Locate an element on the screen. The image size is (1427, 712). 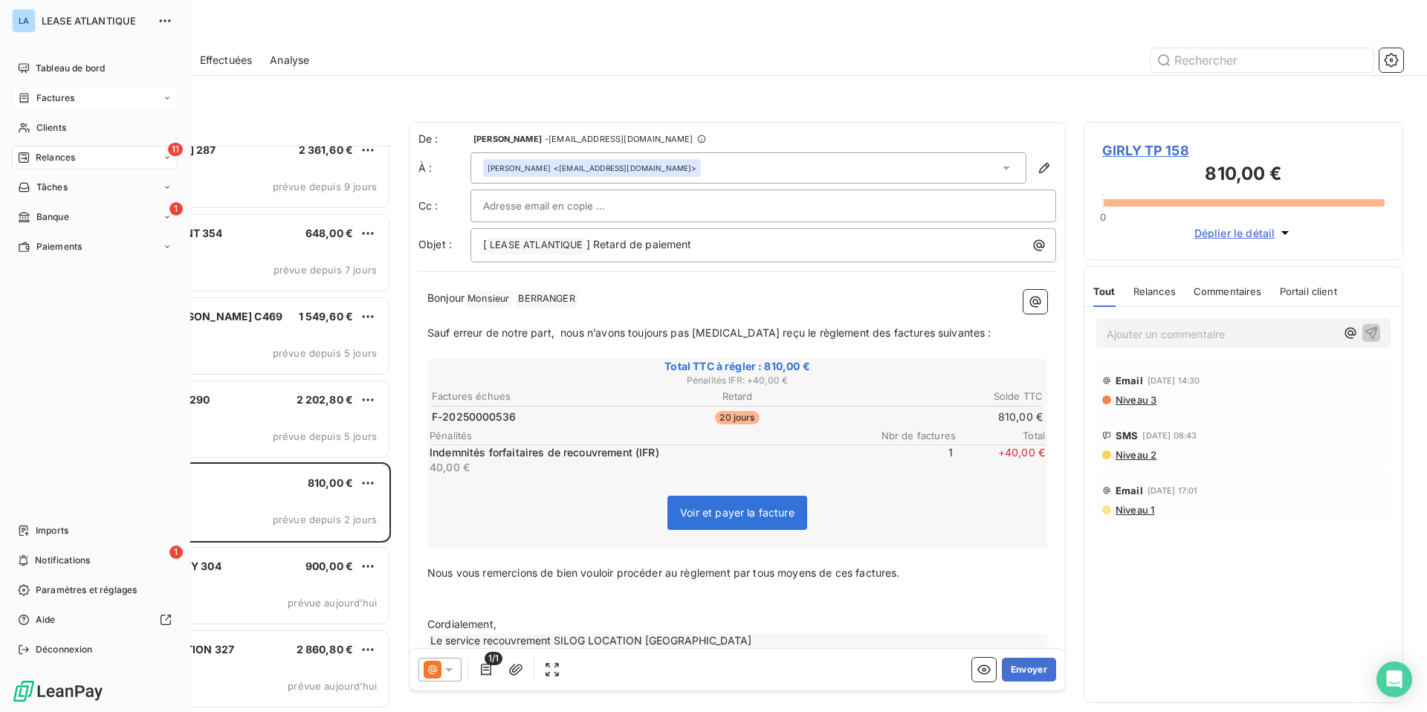
span: Monsieur is located at coordinates (488, 299).